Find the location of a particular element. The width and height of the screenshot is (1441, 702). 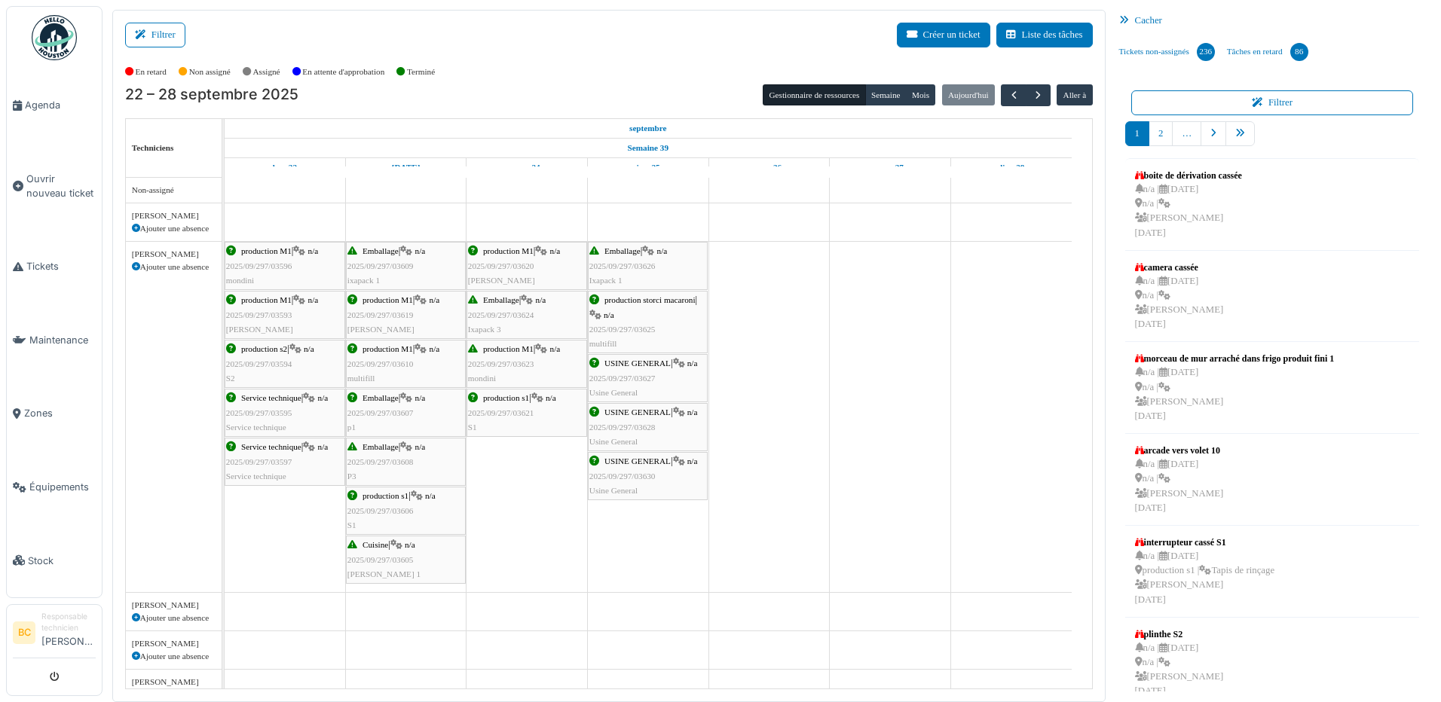

a: Ouvrir nouveau ticket is located at coordinates (54, 186).